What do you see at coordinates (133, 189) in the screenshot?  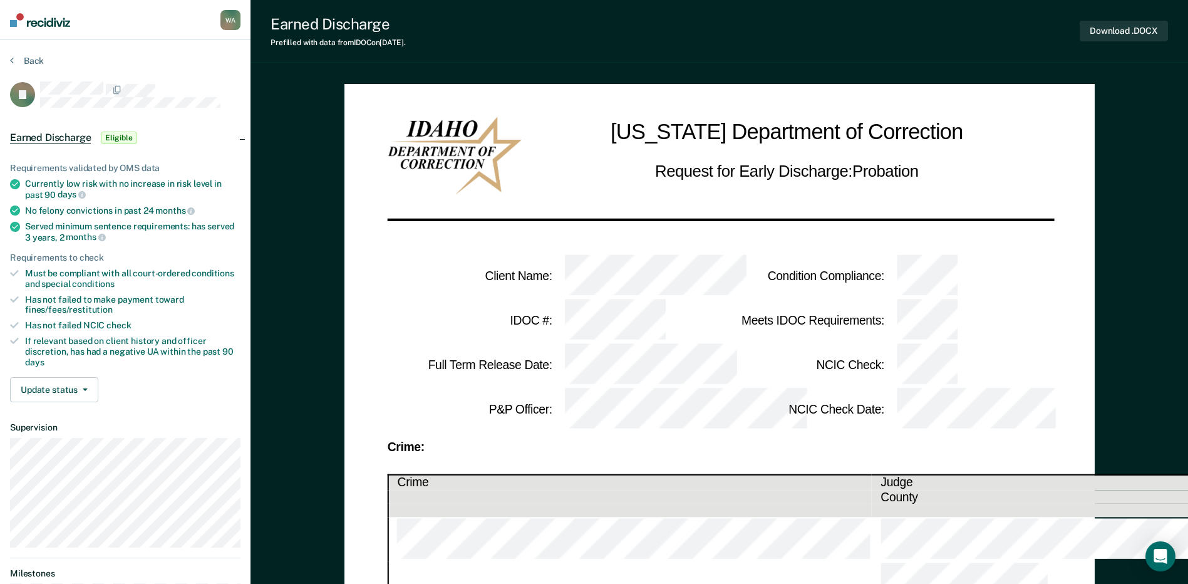 I see `div: Currently low risk with no increase in risk level in past 90` at bounding box center [133, 189].